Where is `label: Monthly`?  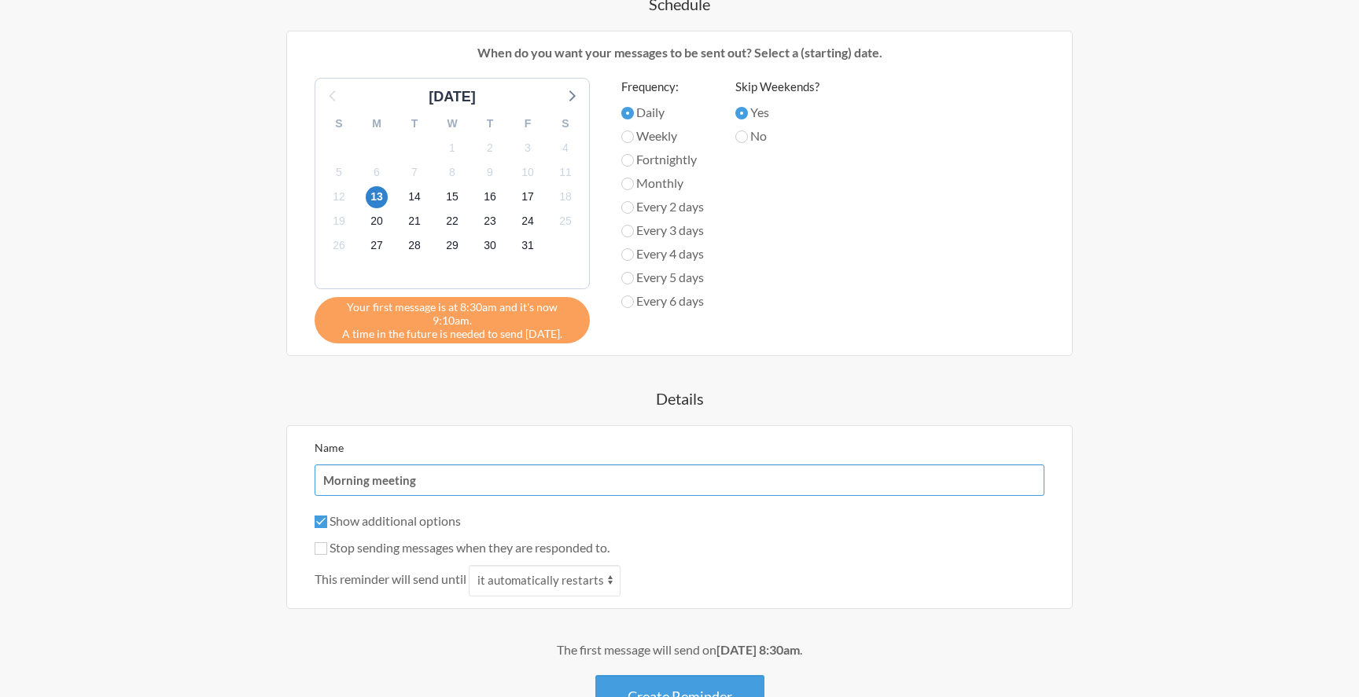
label: Monthly is located at coordinates (662, 183).